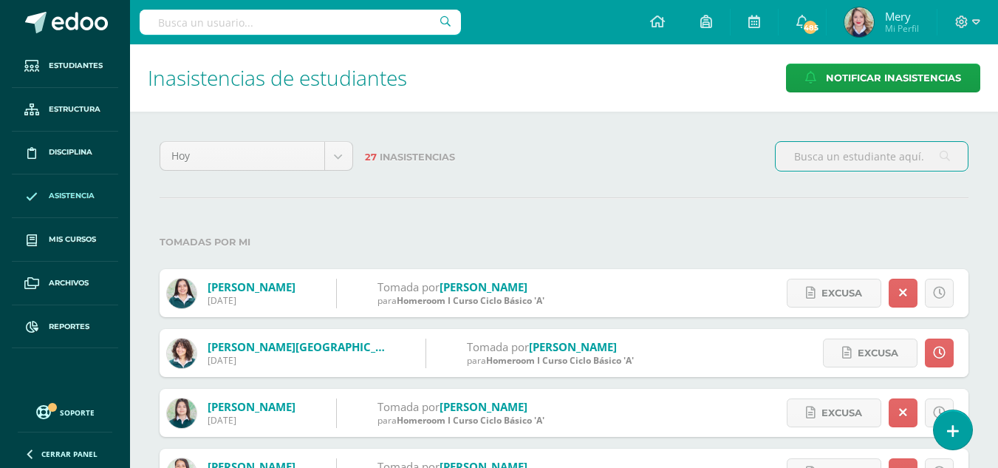 The image size is (998, 468). I want to click on span: Estudiantes, so click(75, 66).